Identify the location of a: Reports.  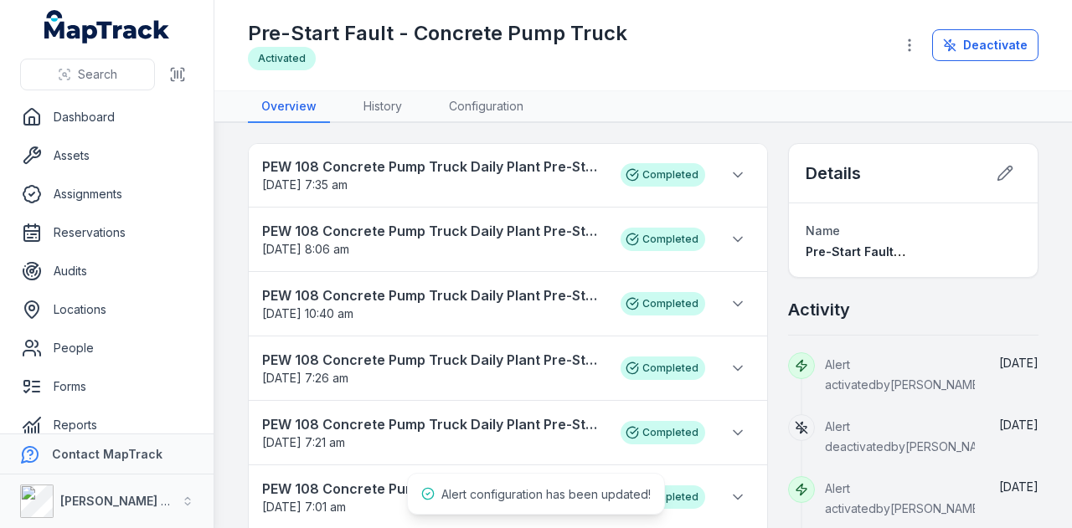
(106, 425).